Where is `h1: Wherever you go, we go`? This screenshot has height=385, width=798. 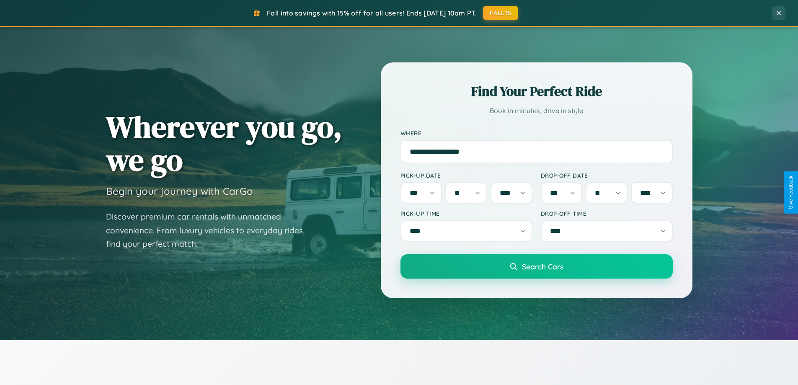
h1: Wherever you go, we go is located at coordinates (224, 143).